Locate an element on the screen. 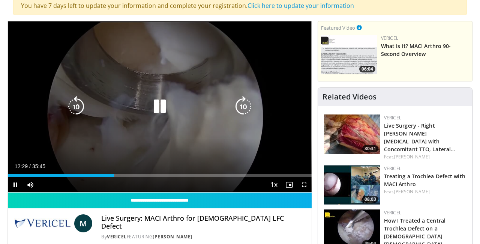  img: aa6cc8ed-3dbf-4b6a-8d82-4a06f68b6688.150x105_q85_crop-smart_upscale.jpg is located at coordinates (349, 54).